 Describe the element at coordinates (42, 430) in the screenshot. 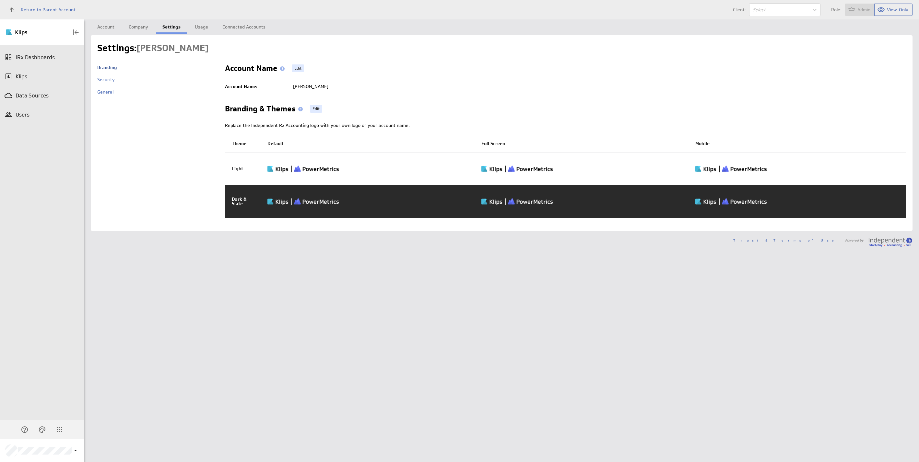

I see `svg: Themes` at that location.